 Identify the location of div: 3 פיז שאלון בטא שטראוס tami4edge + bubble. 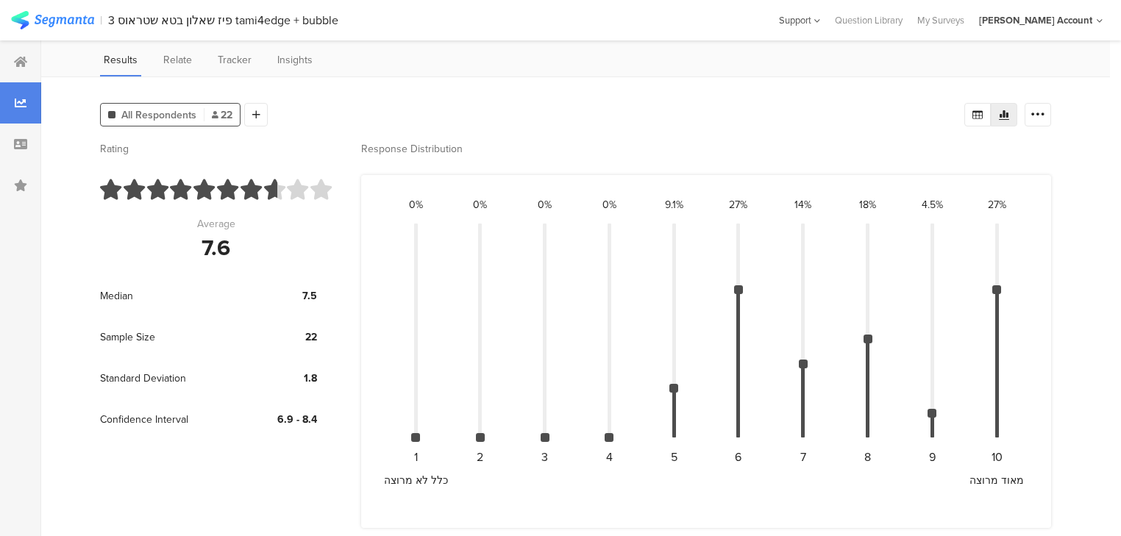
(223, 20).